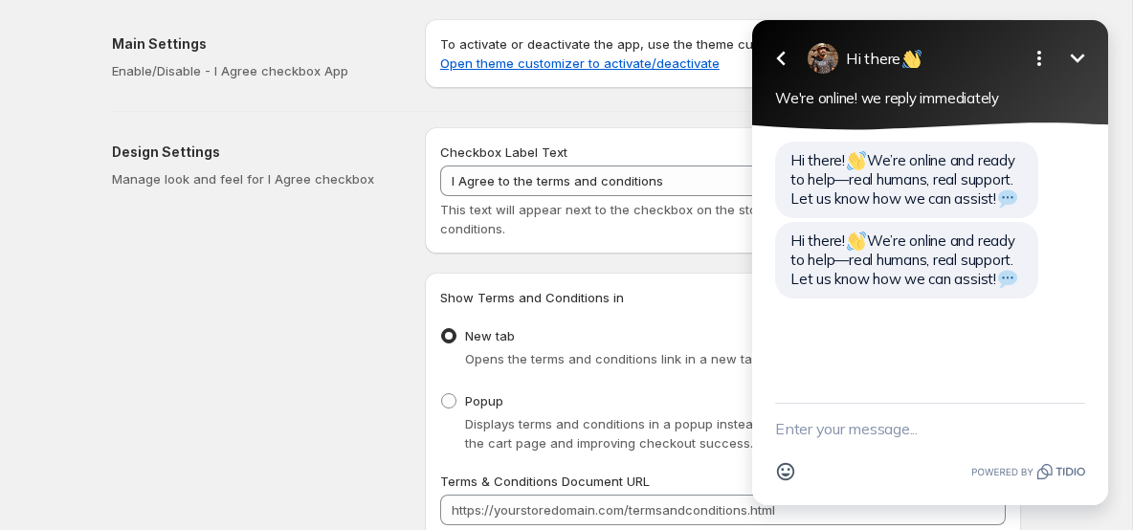 The width and height of the screenshot is (1133, 530). What do you see at coordinates (490, 336) in the screenshot?
I see `span: New tab` at bounding box center [490, 336].